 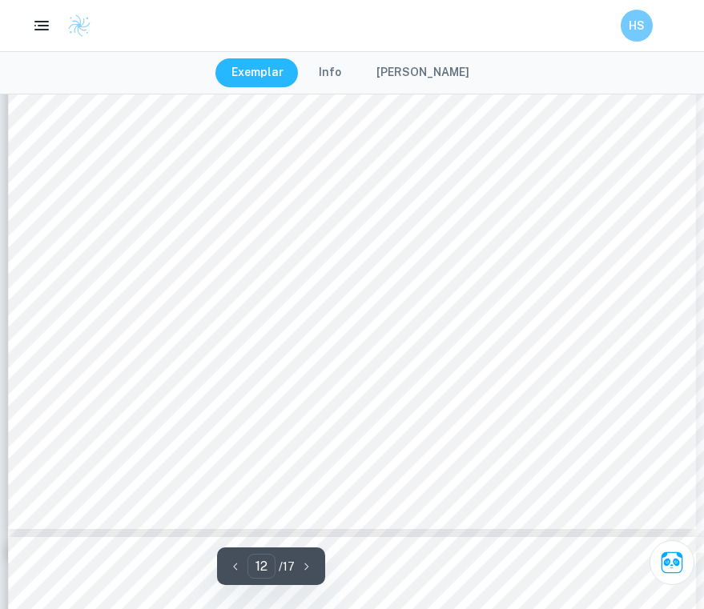 I want to click on p: / 17, so click(x=287, y=567).